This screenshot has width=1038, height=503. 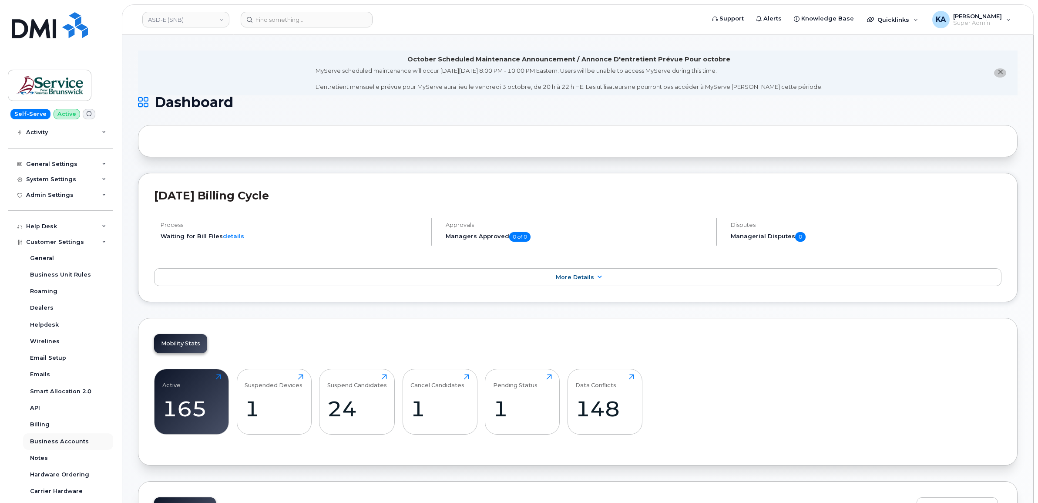 I want to click on div: Suspend Candidates, so click(x=357, y=381).